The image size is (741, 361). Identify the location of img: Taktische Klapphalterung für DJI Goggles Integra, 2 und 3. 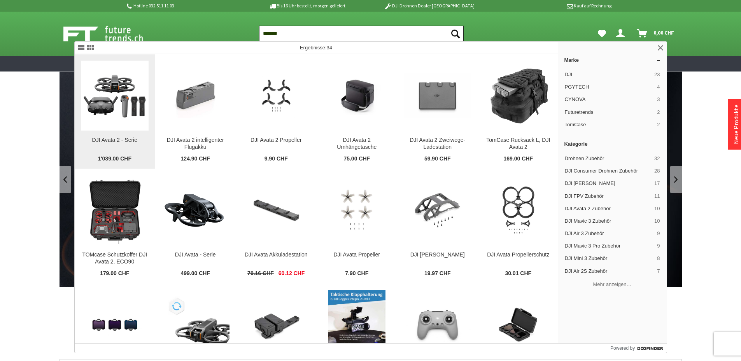
(357, 325).